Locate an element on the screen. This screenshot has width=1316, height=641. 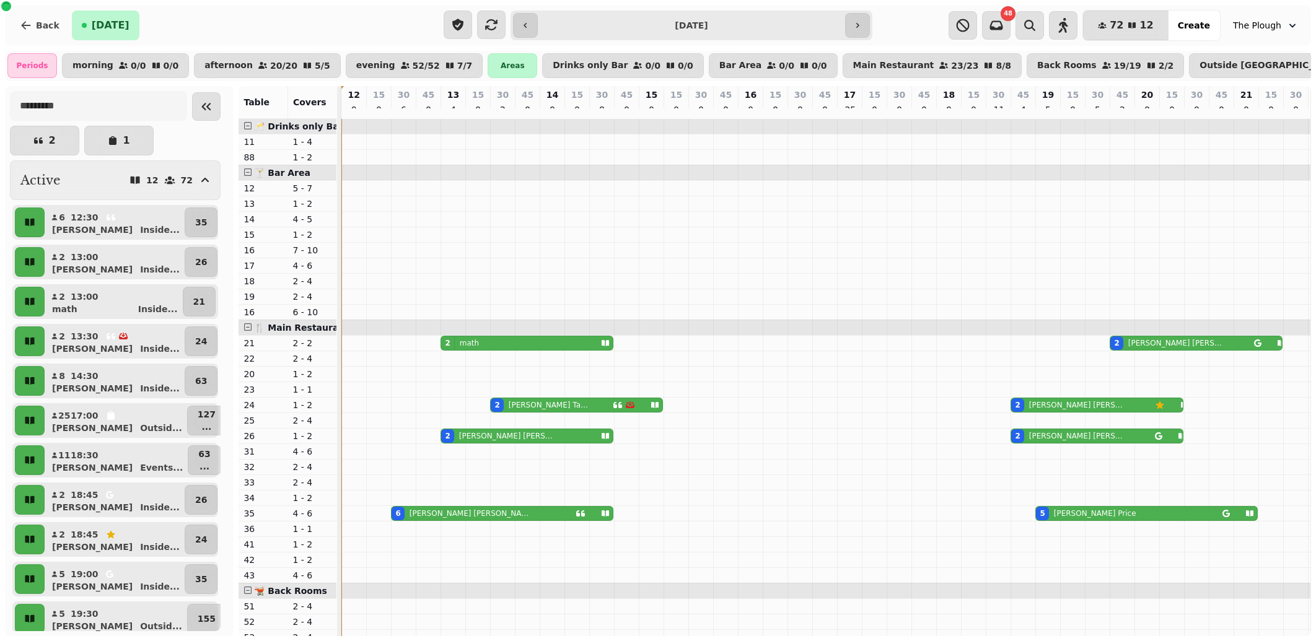
p: 7 - 10 is located at coordinates (312, 250).